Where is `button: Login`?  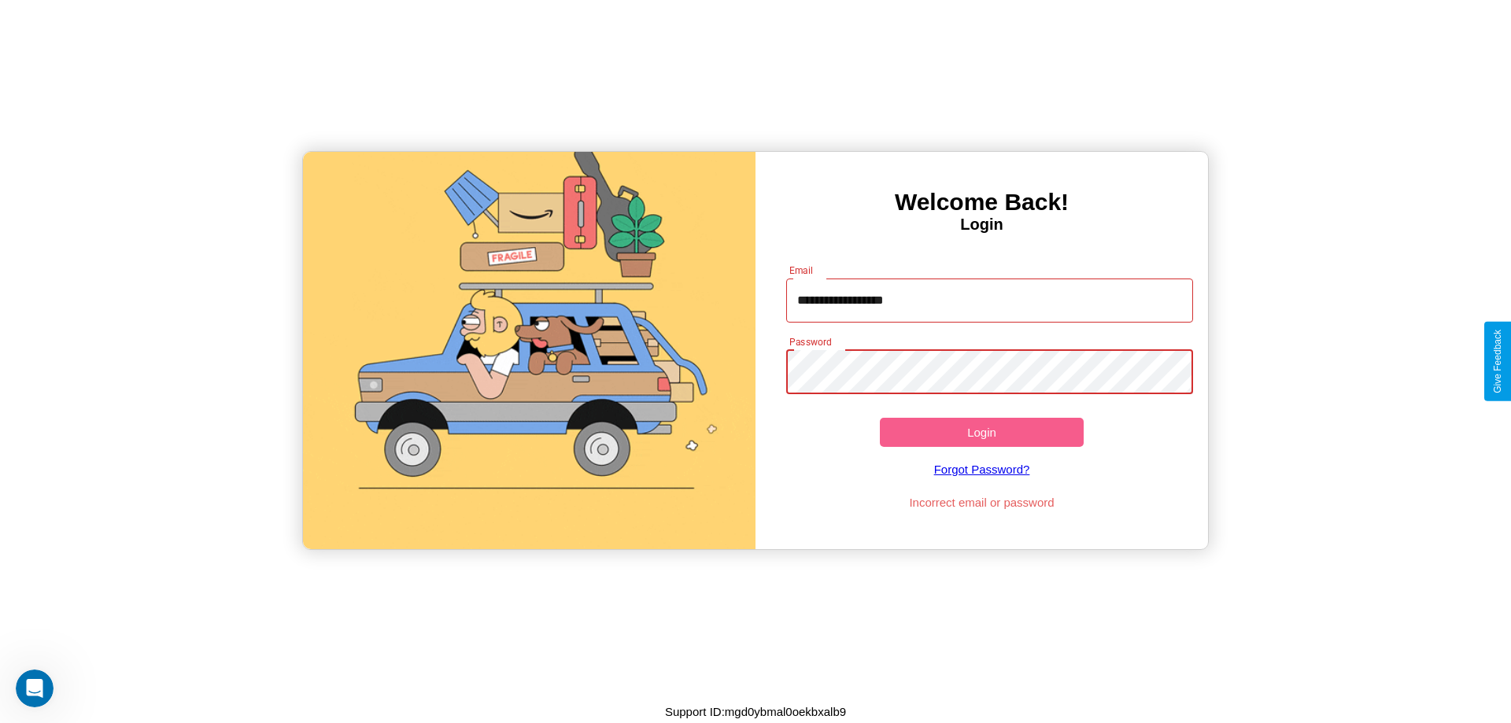
button: Login is located at coordinates (981, 432).